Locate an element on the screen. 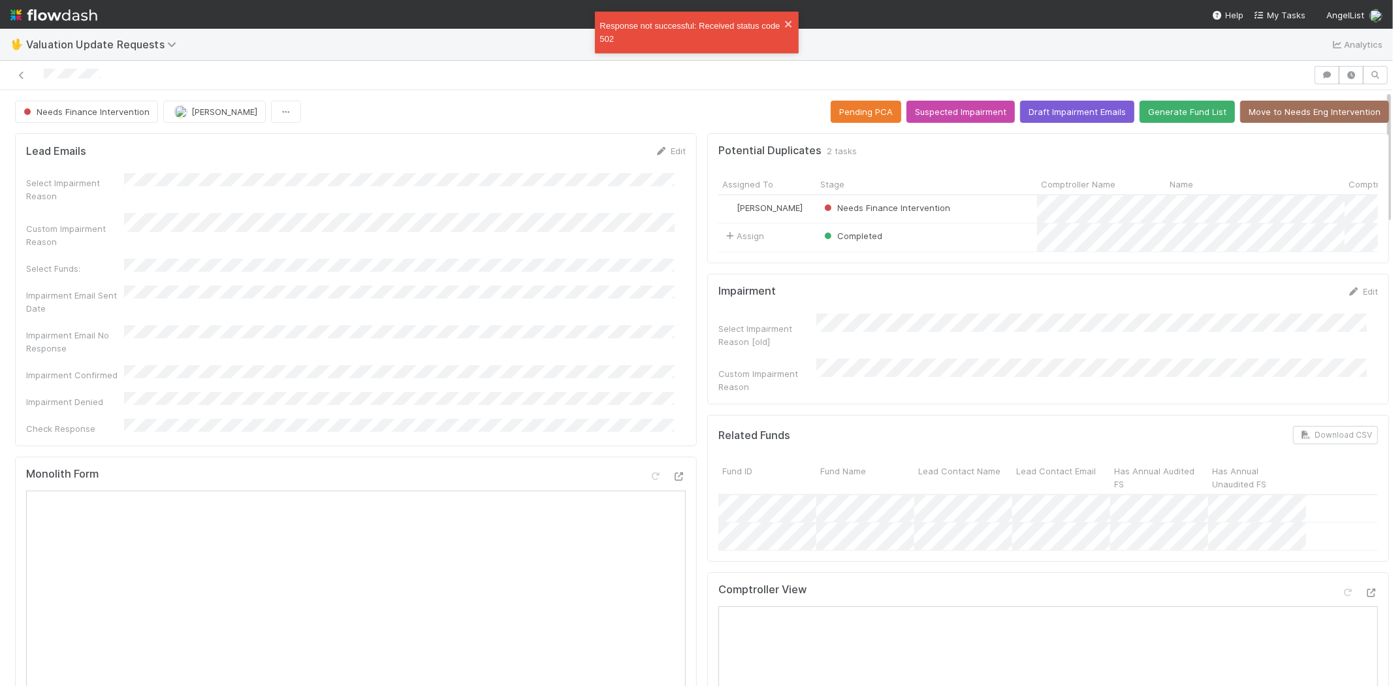 The width and height of the screenshot is (1393, 686). img: logo-inverted-e16ddd16eac7371096b0.svg is located at coordinates (54, 15).